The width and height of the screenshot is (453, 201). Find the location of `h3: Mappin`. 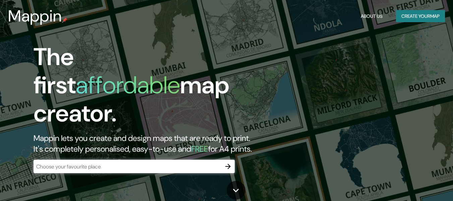

h3: Mappin is located at coordinates (35, 16).